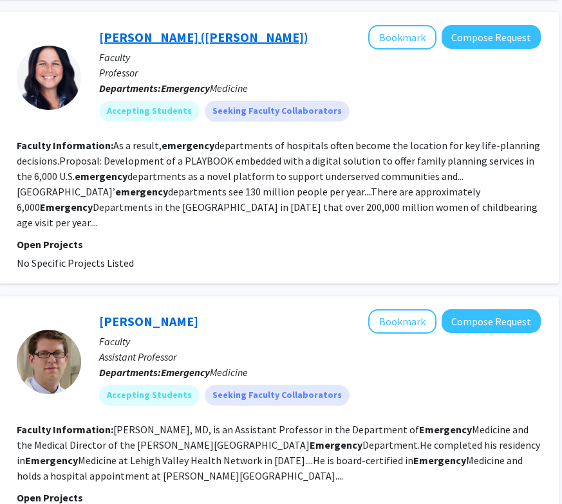  What do you see at coordinates (278, 184) in the screenshot?
I see `fg-read-more: As a result, departments of hospitals often become the location for key life-planning decisions.P...` at bounding box center [278, 184].